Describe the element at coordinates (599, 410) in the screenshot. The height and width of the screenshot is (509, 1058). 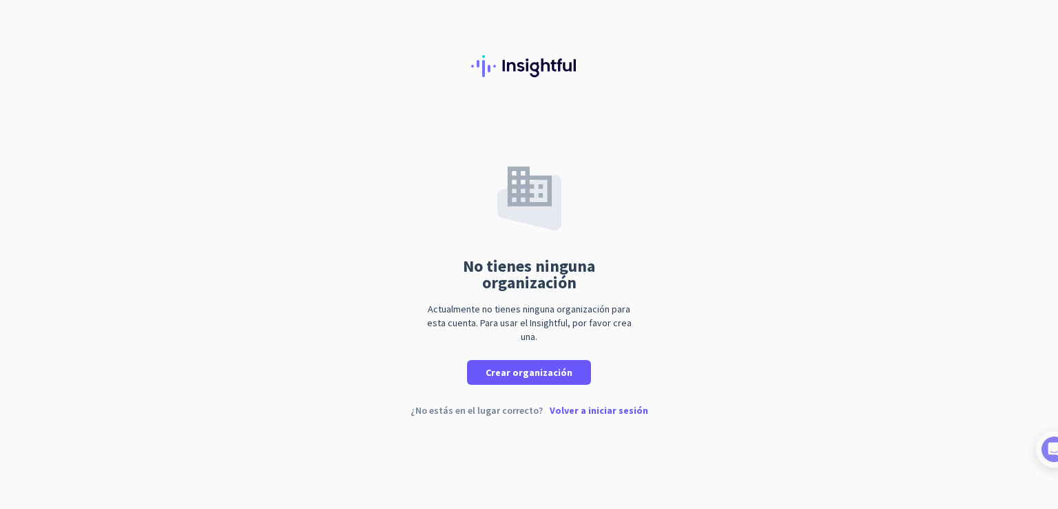
I see `p: Volver a iniciar sesión` at that location.